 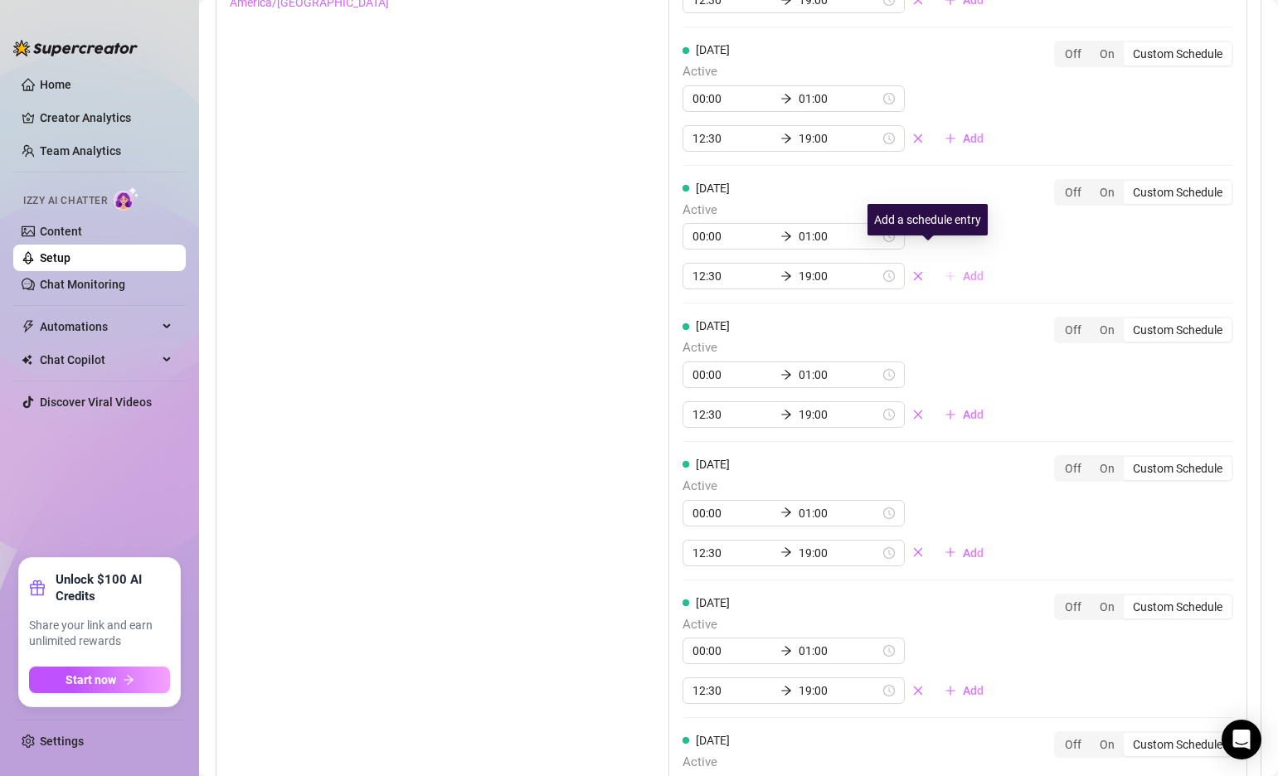 I want to click on a: Home, so click(x=56, y=85).